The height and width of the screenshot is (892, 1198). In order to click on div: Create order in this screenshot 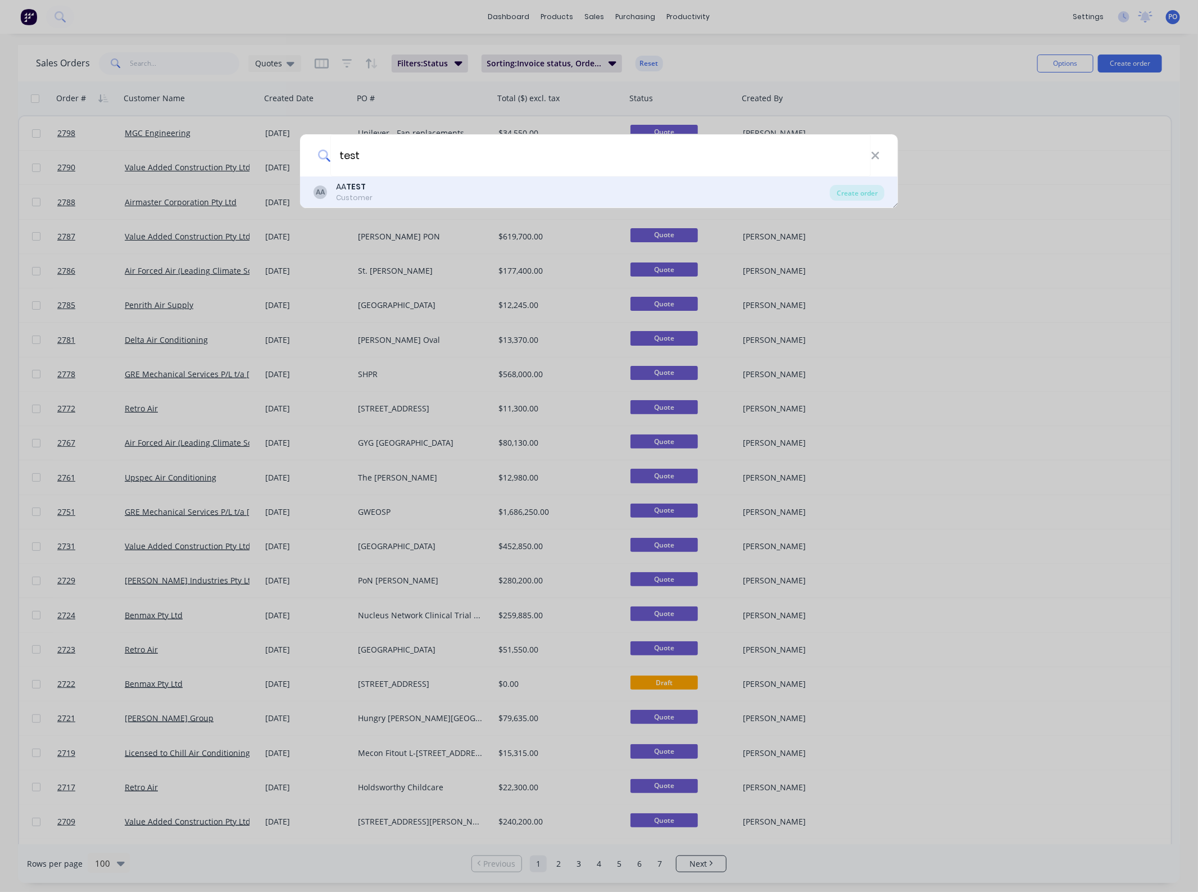, I will do `click(857, 193)`.